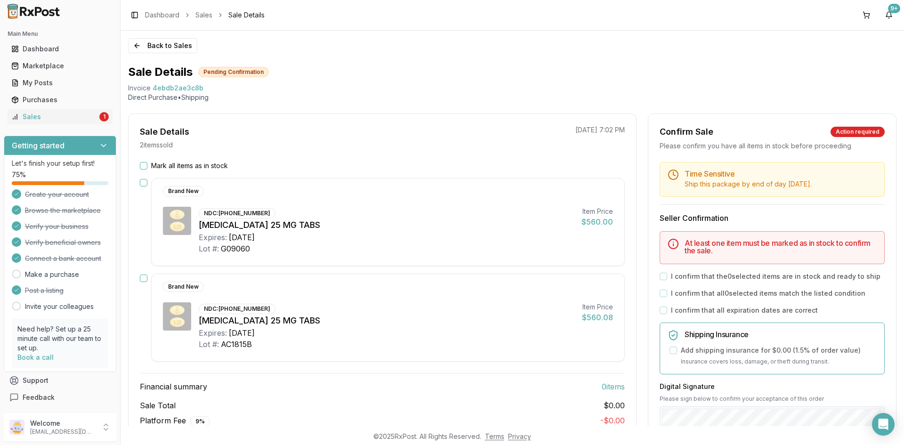 The image size is (904, 445). What do you see at coordinates (54, 117) in the screenshot?
I see `div: Sales` at bounding box center [54, 117].